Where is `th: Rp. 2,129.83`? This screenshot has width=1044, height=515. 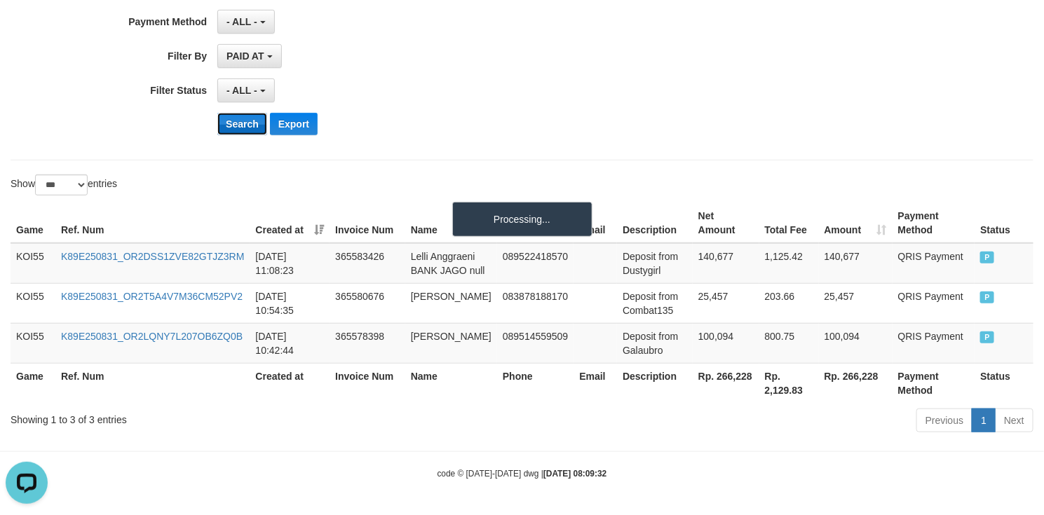 th: Rp. 2,129.83 is located at coordinates (788, 383).